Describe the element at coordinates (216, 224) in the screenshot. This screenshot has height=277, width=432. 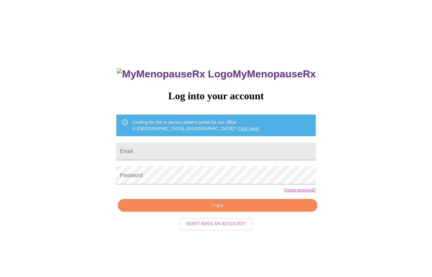
I see `button: Don't have an account?` at that location.